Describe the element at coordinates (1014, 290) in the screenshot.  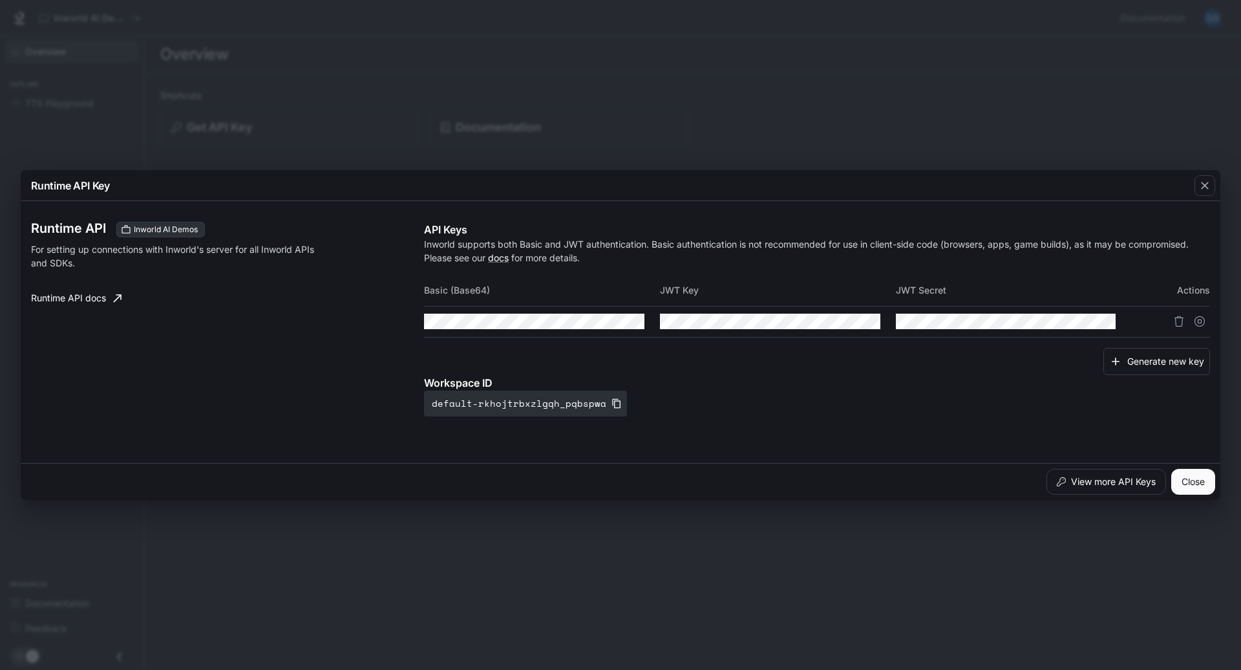
I see `th: JWT Secret` at that location.